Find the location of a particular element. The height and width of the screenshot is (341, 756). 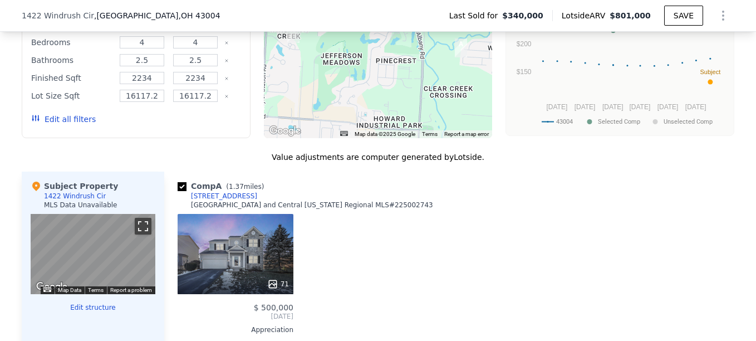

span: ( miles) is located at coordinates (245, 186).